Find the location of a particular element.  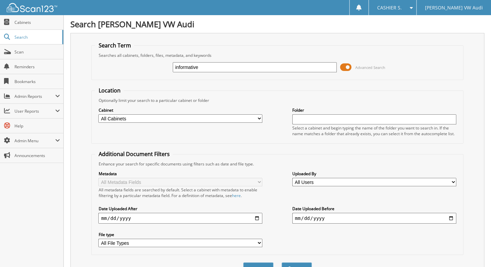

span: Admin Reports is located at coordinates (35, 96).